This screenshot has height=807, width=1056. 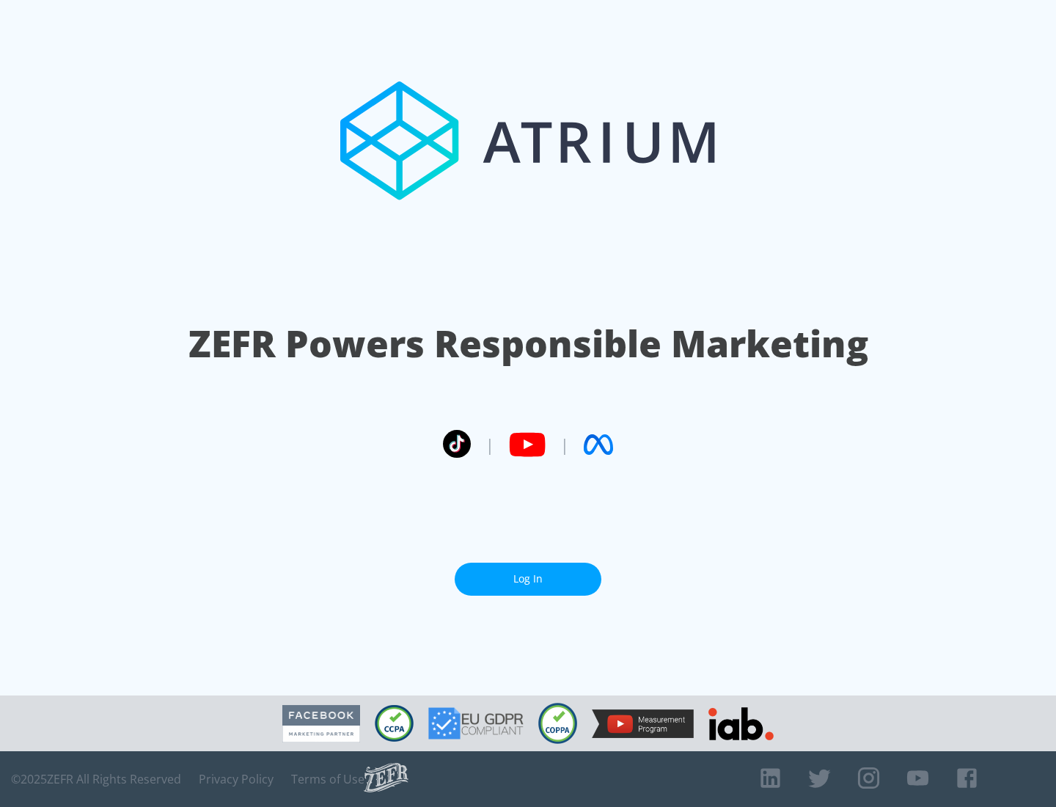 I want to click on a: Log In, so click(x=528, y=579).